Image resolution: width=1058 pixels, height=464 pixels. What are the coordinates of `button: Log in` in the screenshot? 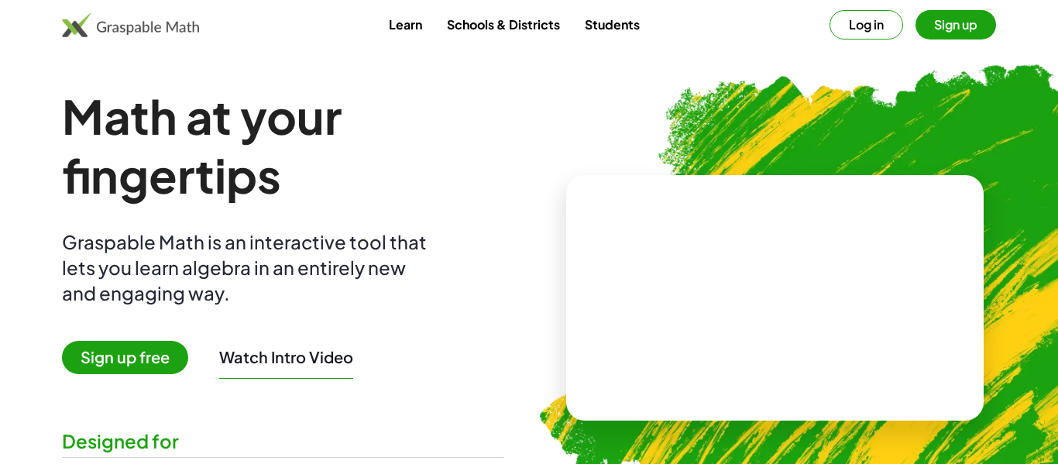 It's located at (866, 25).